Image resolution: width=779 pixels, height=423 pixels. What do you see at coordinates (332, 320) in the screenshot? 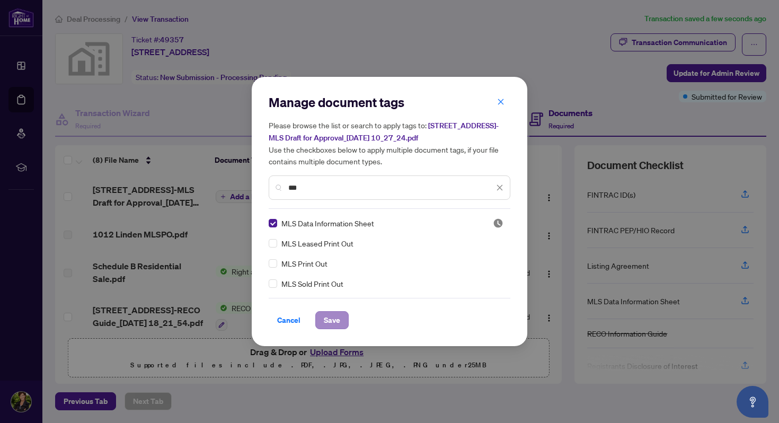
I see `span: Save` at bounding box center [332, 320].